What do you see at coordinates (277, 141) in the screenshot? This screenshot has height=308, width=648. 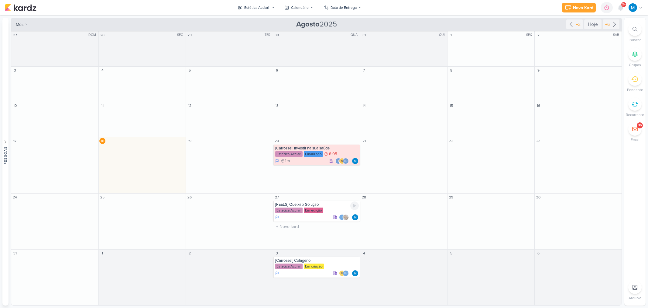 I see `div: 20` at bounding box center [277, 141].